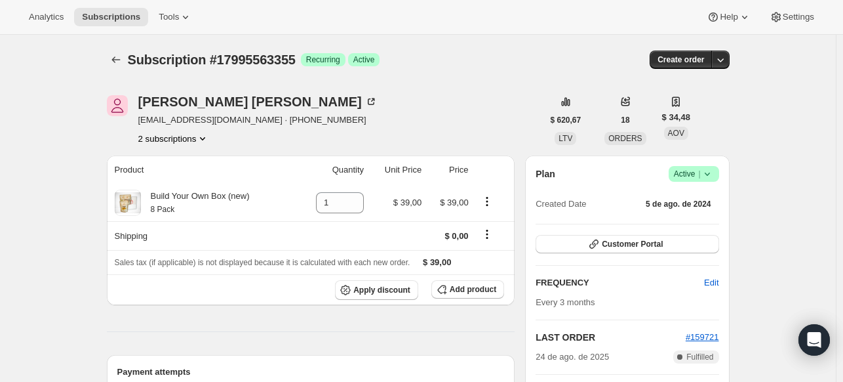  I want to click on button: Create order, so click(680, 60).